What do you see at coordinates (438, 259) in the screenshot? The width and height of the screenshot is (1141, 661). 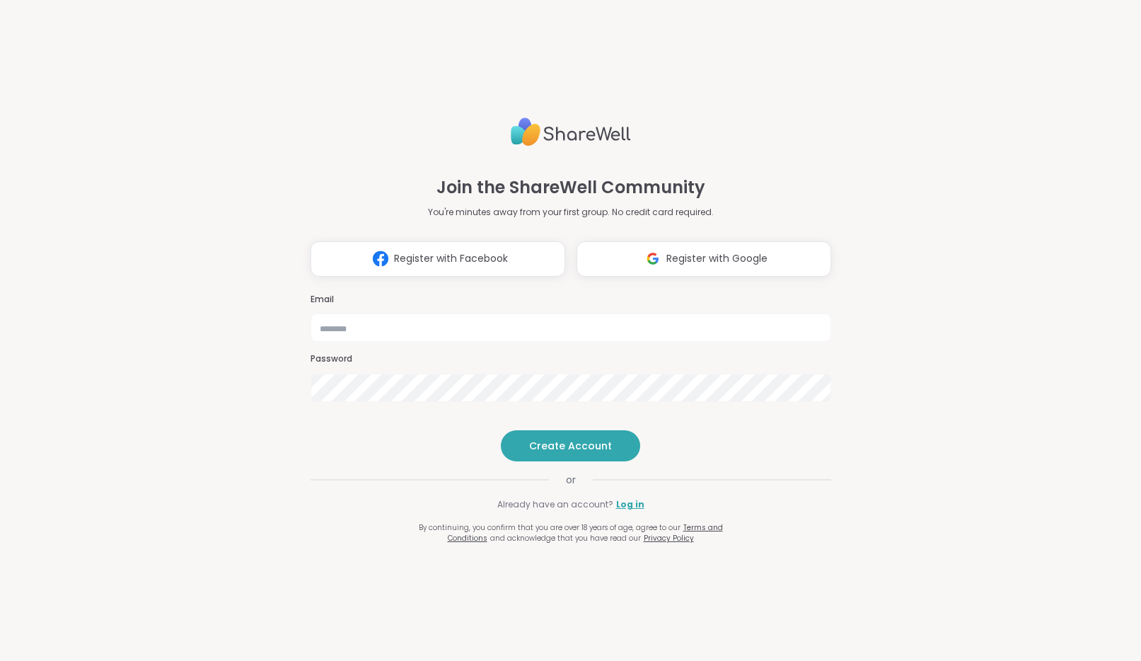 I see `button: Register with Facebook` at bounding box center [438, 259].